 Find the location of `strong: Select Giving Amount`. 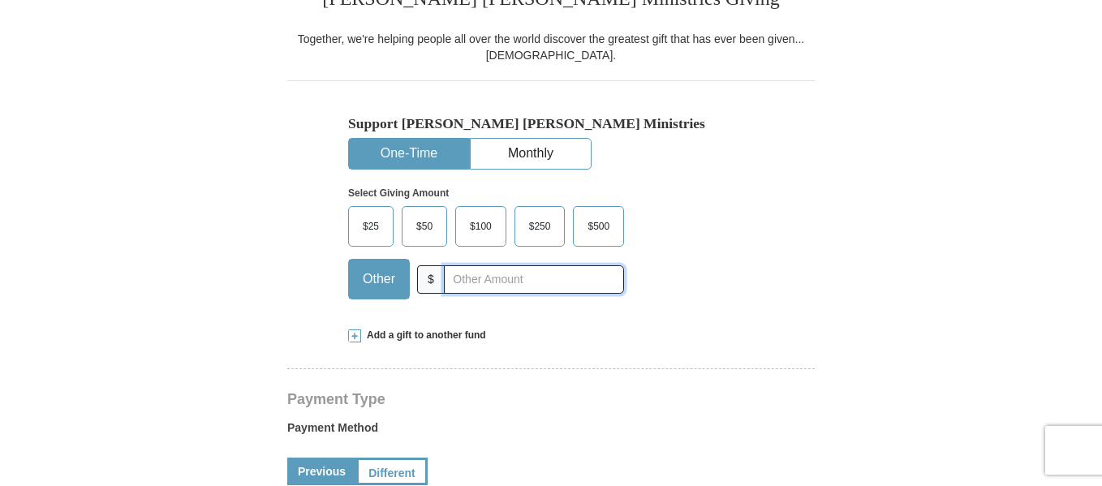

strong: Select Giving Amount is located at coordinates (399, 193).